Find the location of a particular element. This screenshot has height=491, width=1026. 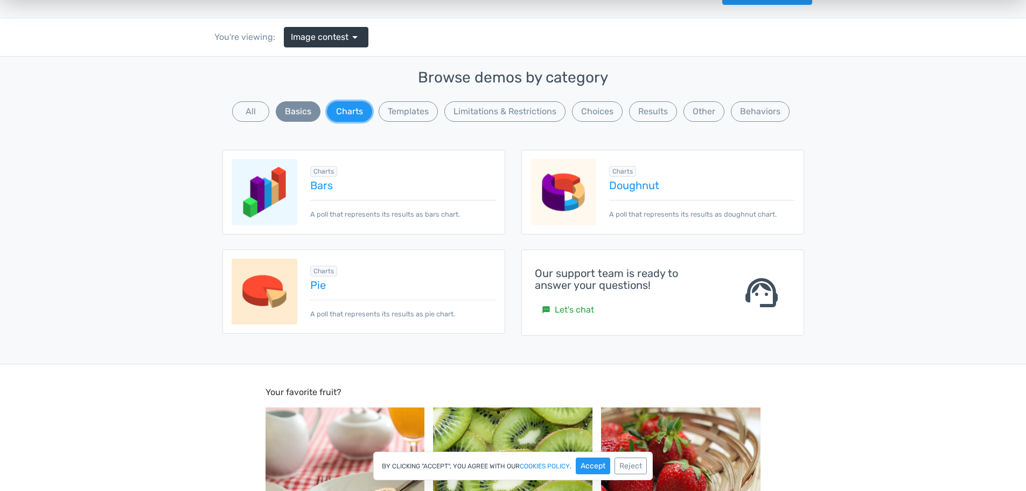

p: A poll that represents its results as doughnut chart. is located at coordinates (702, 210).